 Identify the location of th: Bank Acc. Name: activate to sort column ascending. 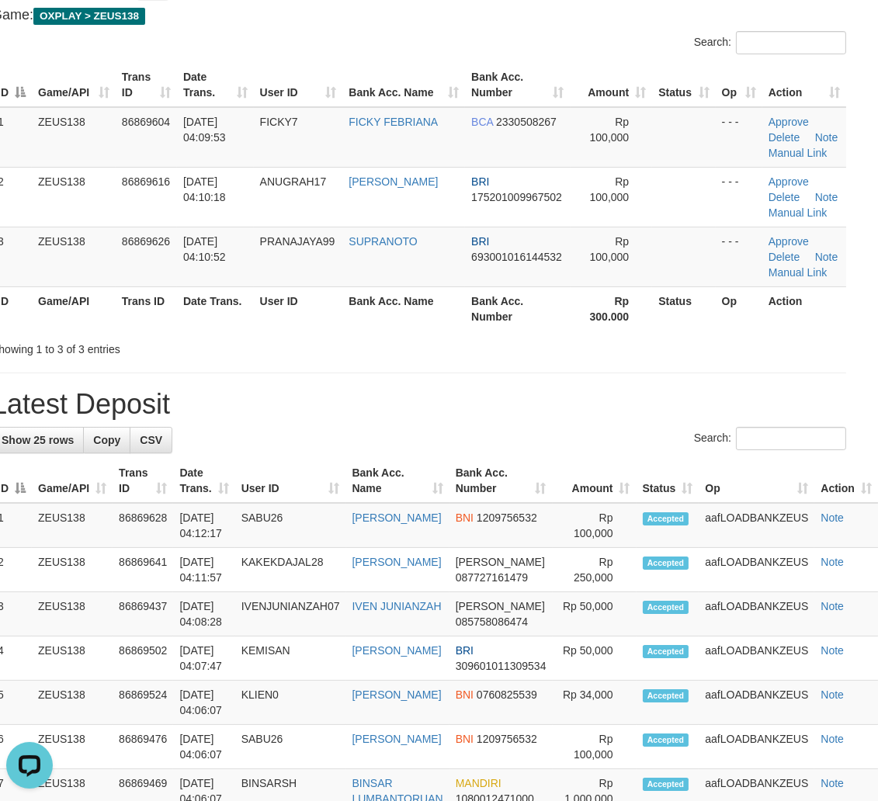
(404, 85).